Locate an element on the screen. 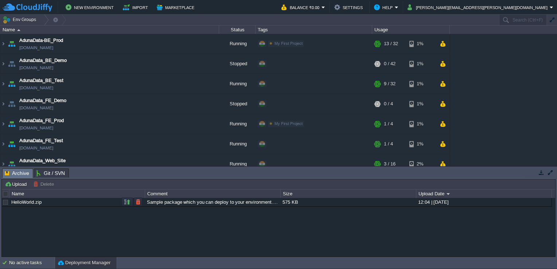 The image size is (557, 269). div: Size is located at coordinates (348, 193).